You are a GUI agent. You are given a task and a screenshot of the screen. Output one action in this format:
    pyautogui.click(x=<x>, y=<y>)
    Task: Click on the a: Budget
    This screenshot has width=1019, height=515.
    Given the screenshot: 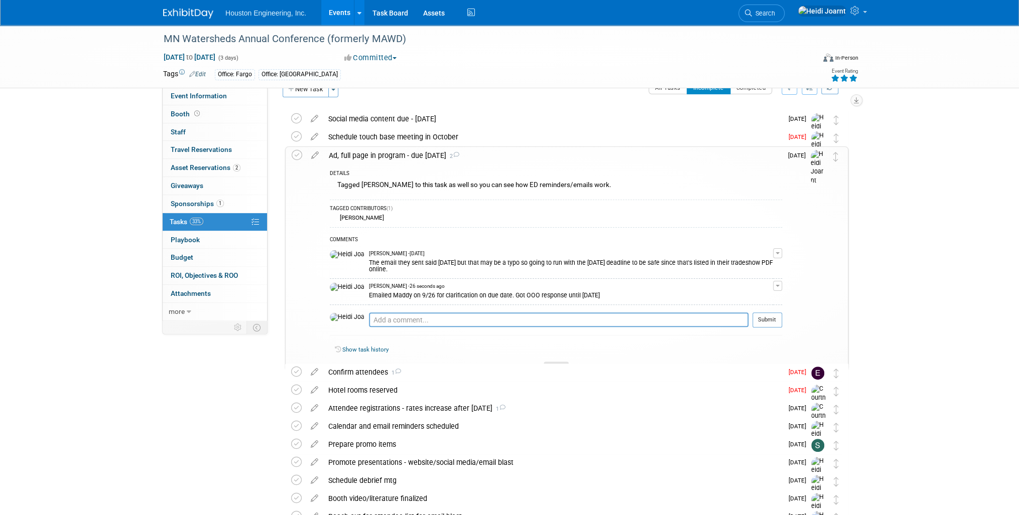 What is the action you would take?
    pyautogui.click(x=215, y=257)
    